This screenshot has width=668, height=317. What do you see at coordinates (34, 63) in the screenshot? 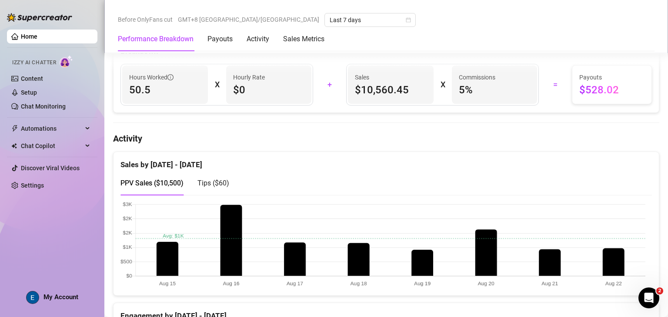
I see `span: Izzy AI Chatter` at bounding box center [34, 63].